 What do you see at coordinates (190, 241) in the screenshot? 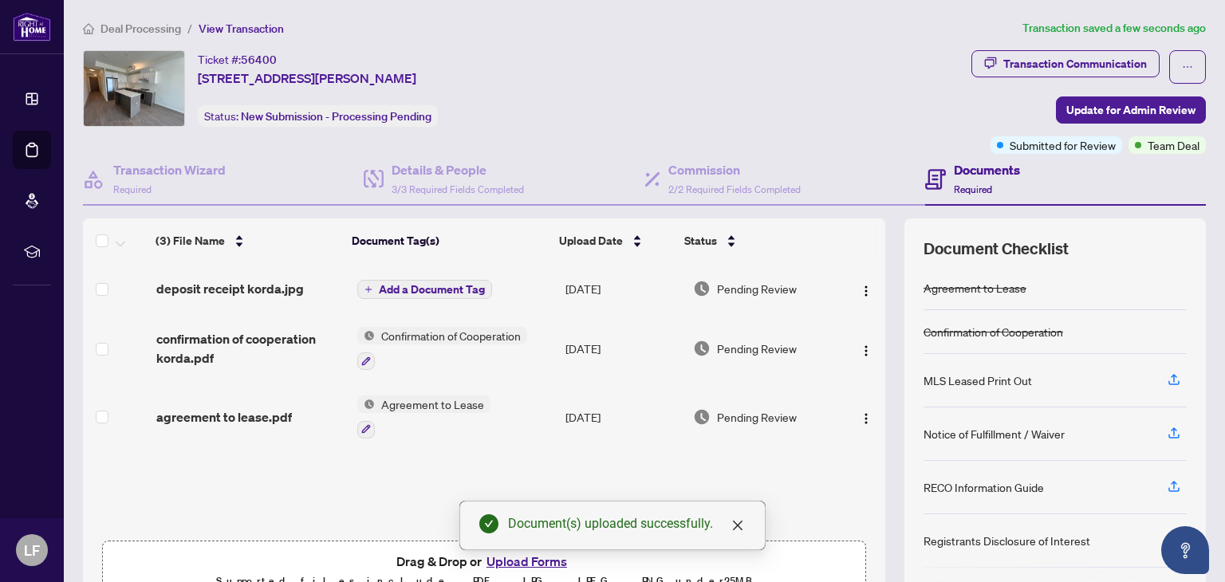
I see `span: (3) File Name` at bounding box center [190, 241].